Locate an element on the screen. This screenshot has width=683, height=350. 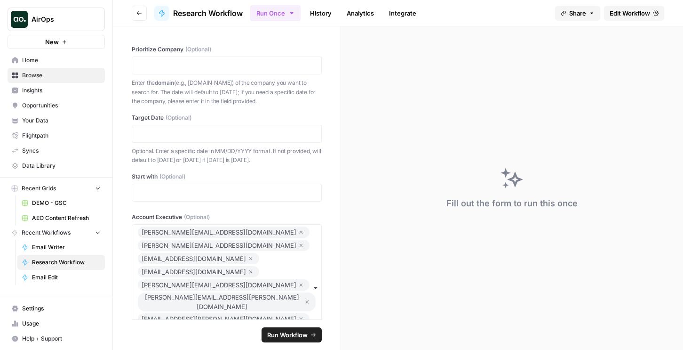
button: Workspace: AirOps is located at coordinates (56, 19).